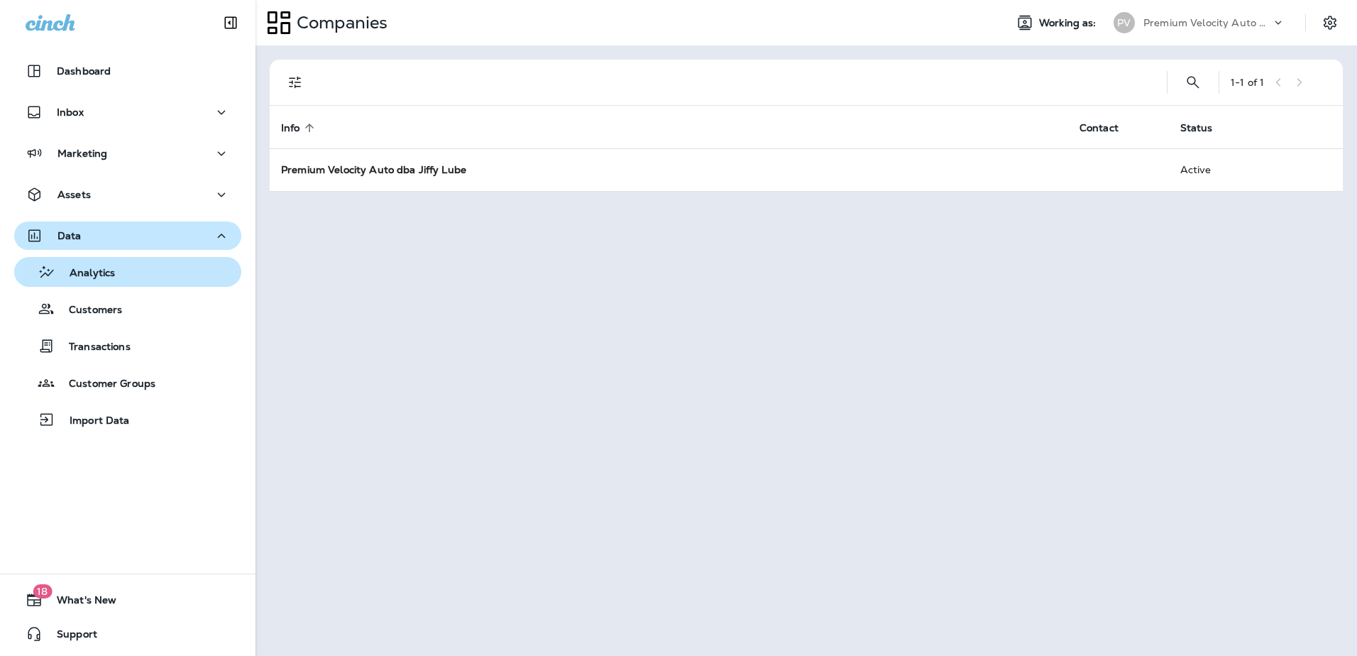 The height and width of the screenshot is (656, 1357). Describe the element at coordinates (128, 309) in the screenshot. I see `button: Customers` at that location.